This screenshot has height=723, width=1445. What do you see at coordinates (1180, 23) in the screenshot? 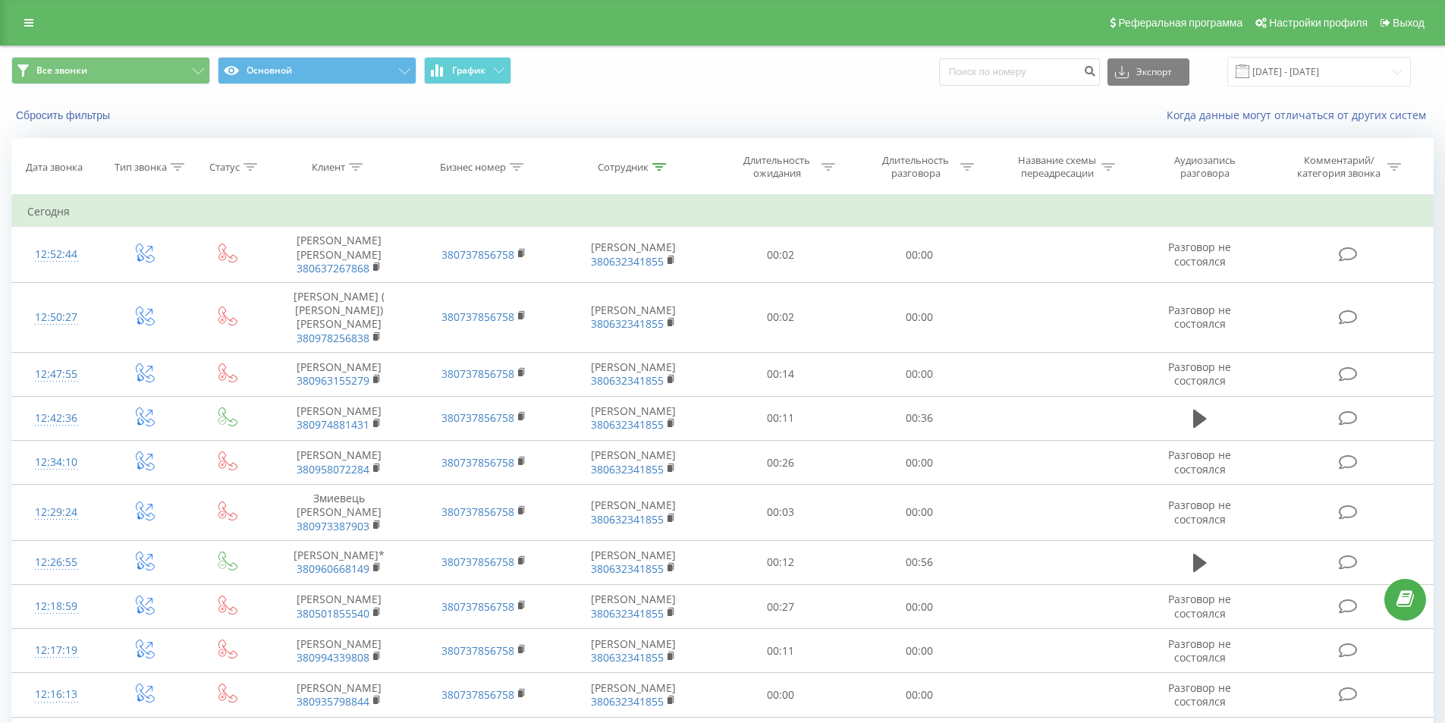
I see `span: Реферальная программа` at bounding box center [1180, 23].